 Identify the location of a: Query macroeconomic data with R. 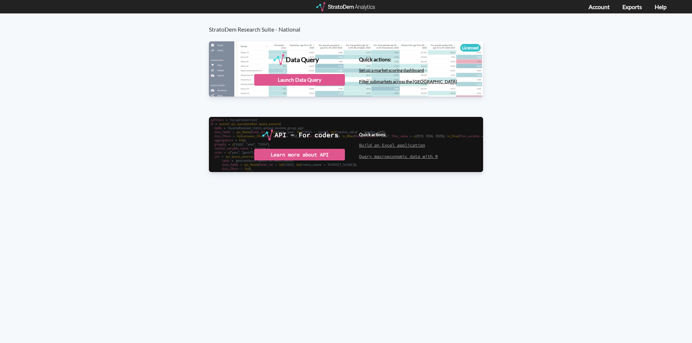
(398, 156).